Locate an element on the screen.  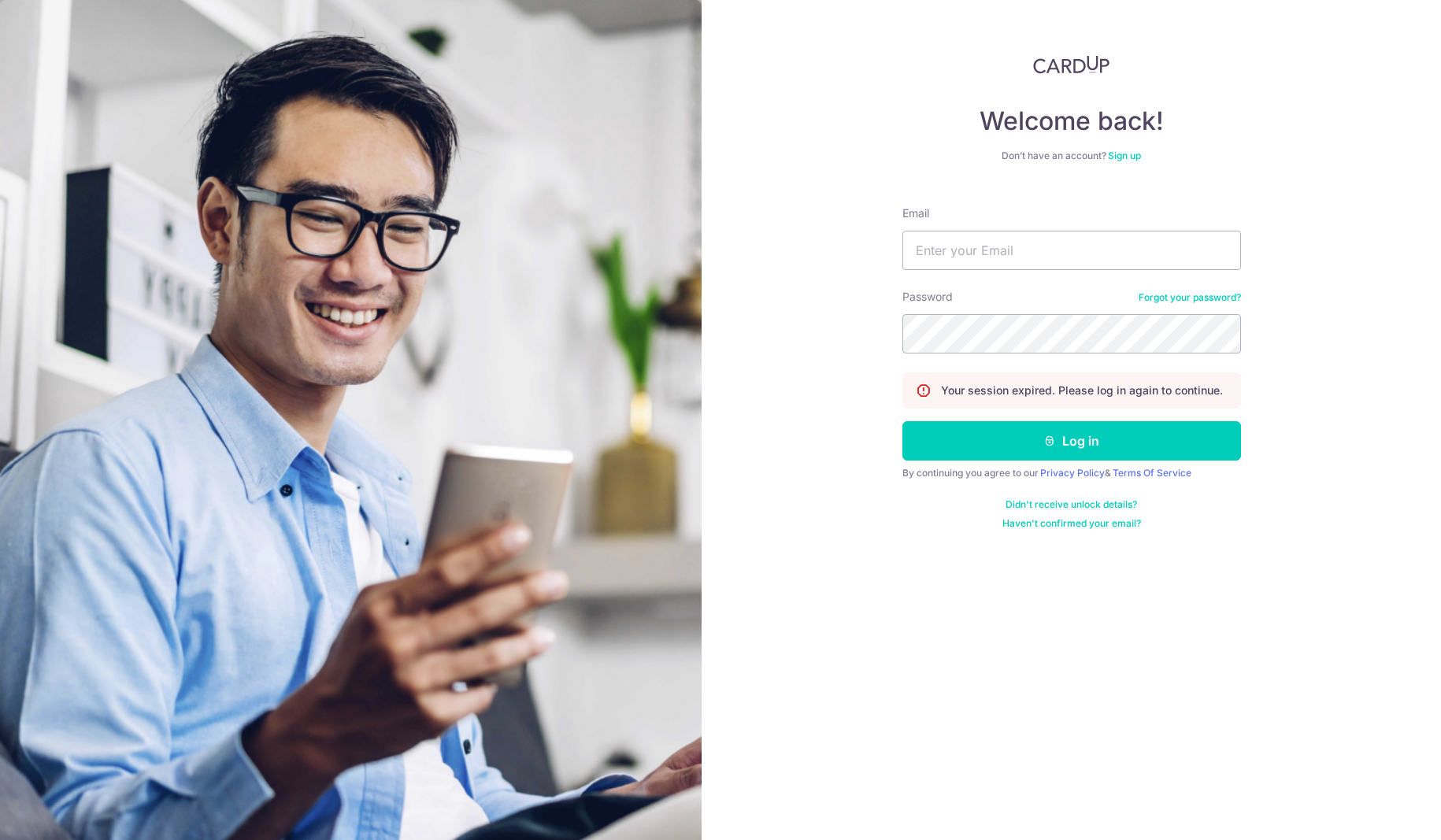
label: Password is located at coordinates (927, 296).